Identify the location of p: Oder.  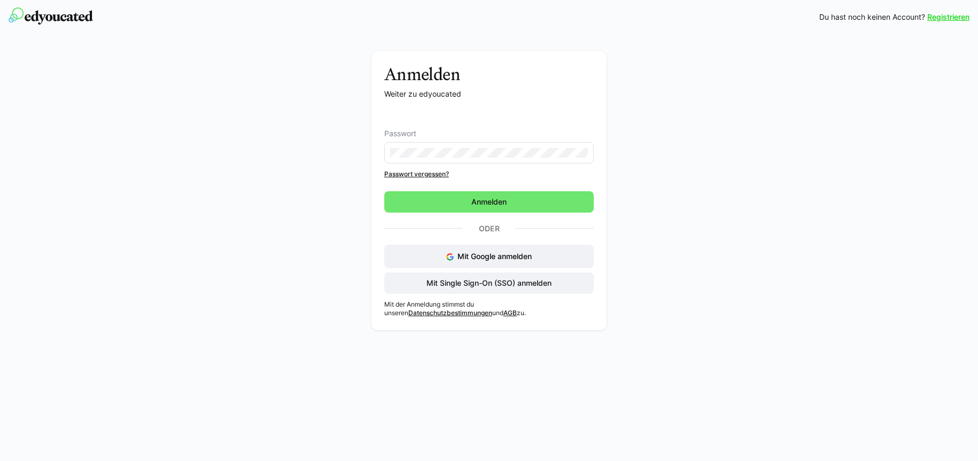
(489, 229).